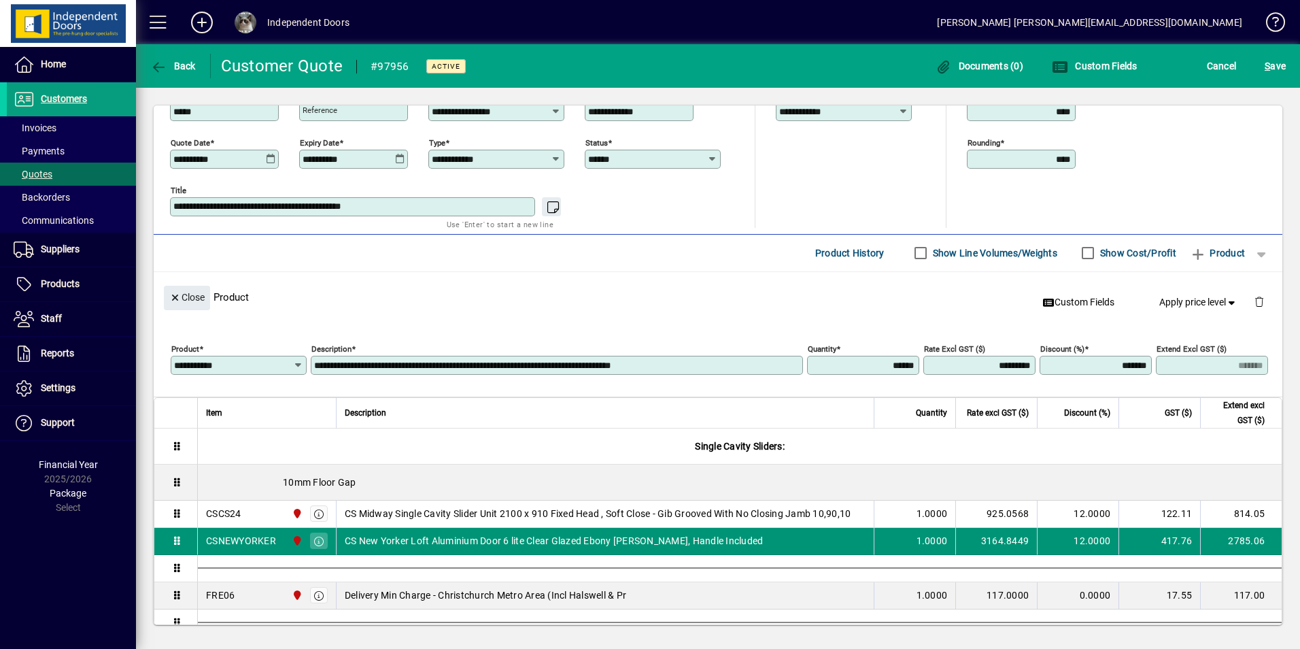 This screenshot has width=1300, height=649. I want to click on span: Home, so click(53, 64).